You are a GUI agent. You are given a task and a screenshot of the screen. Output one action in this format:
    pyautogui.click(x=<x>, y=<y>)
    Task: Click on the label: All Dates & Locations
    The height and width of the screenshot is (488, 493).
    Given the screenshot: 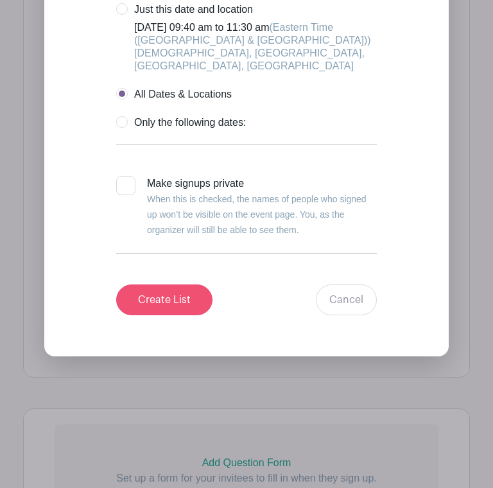 What is the action you would take?
    pyautogui.click(x=174, y=94)
    